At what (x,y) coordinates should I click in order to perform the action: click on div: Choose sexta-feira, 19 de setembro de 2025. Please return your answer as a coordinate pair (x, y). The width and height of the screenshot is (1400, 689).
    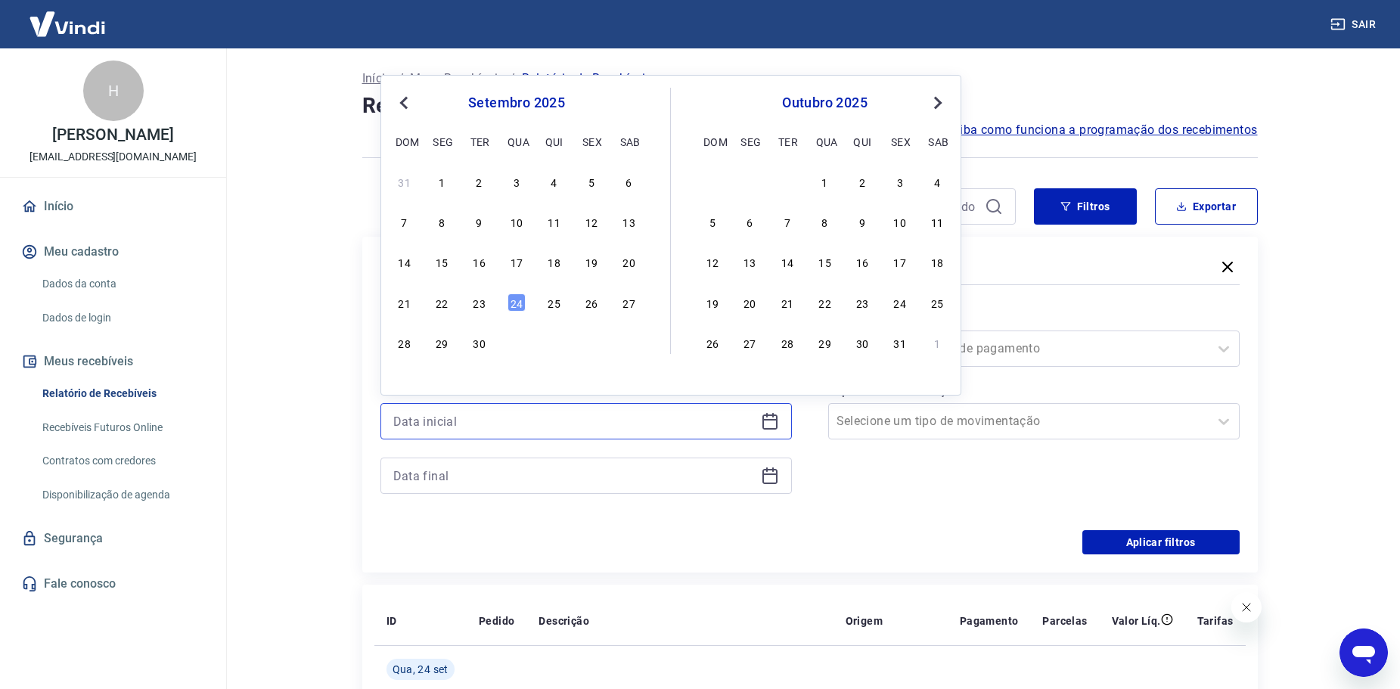
    Looking at the image, I should click on (592, 262).